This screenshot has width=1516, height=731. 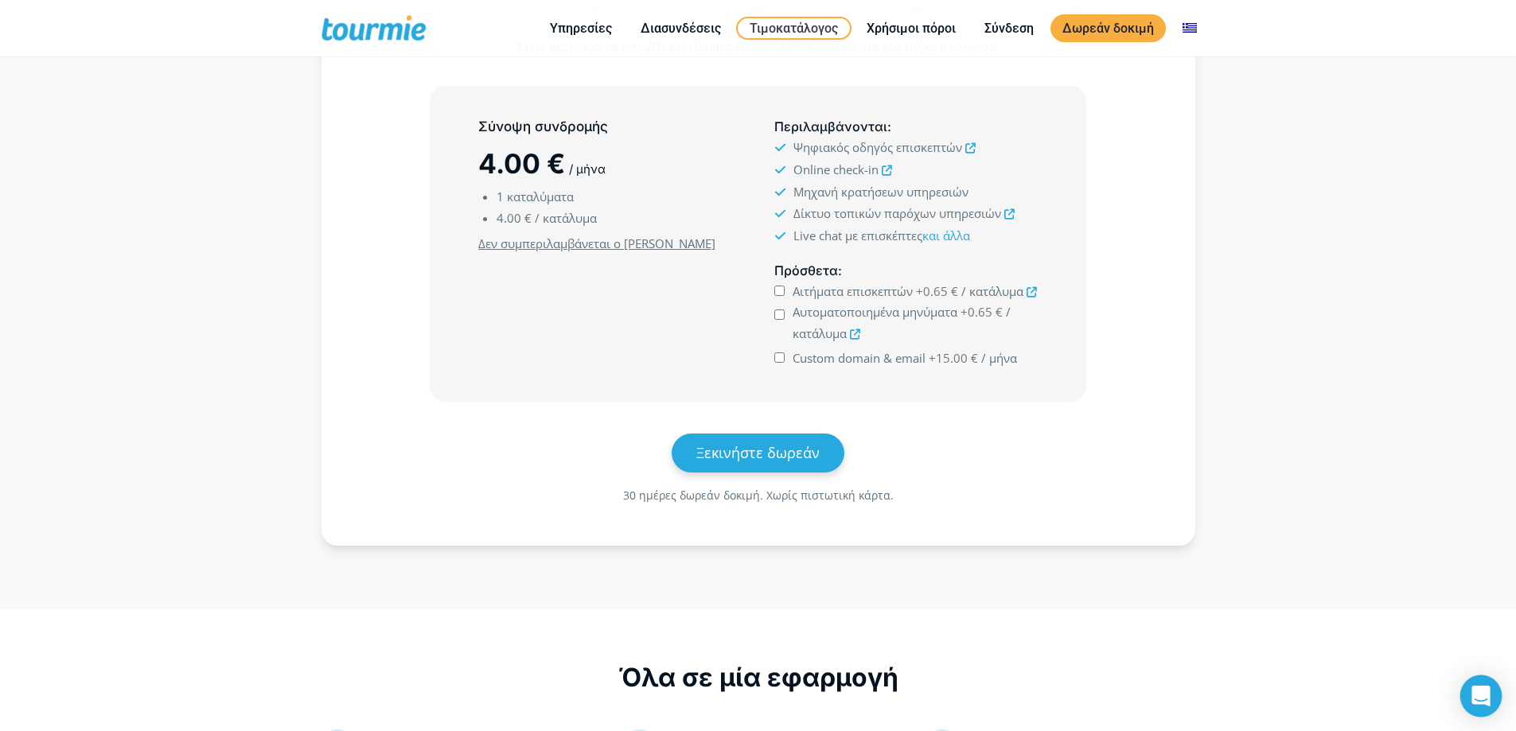 What do you see at coordinates (758, 677) in the screenshot?
I see `span: Όλα σε μία εφαρμογή` at bounding box center [758, 677].